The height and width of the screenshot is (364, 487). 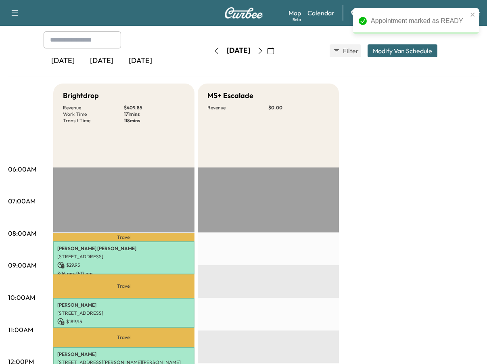 I want to click on p: 171 mins, so click(x=154, y=114).